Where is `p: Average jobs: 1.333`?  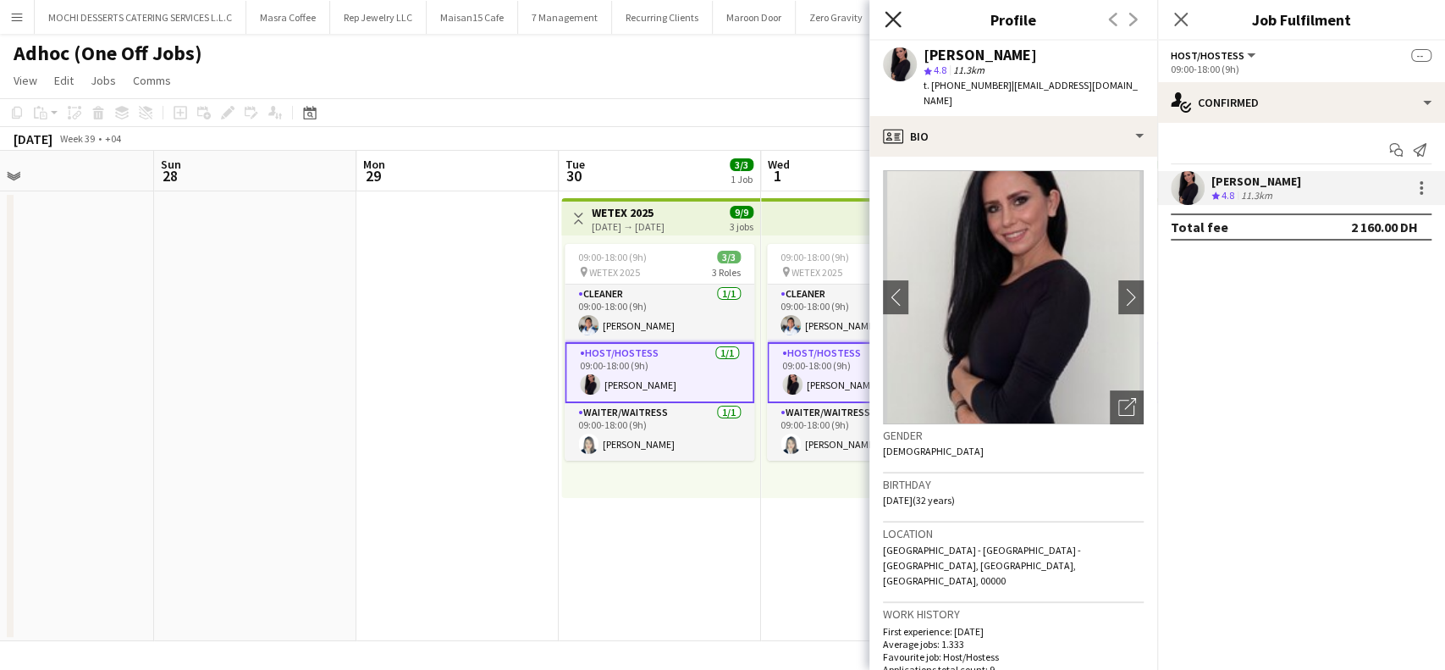
p: Average jobs: 1.333 is located at coordinates (1013, 643).